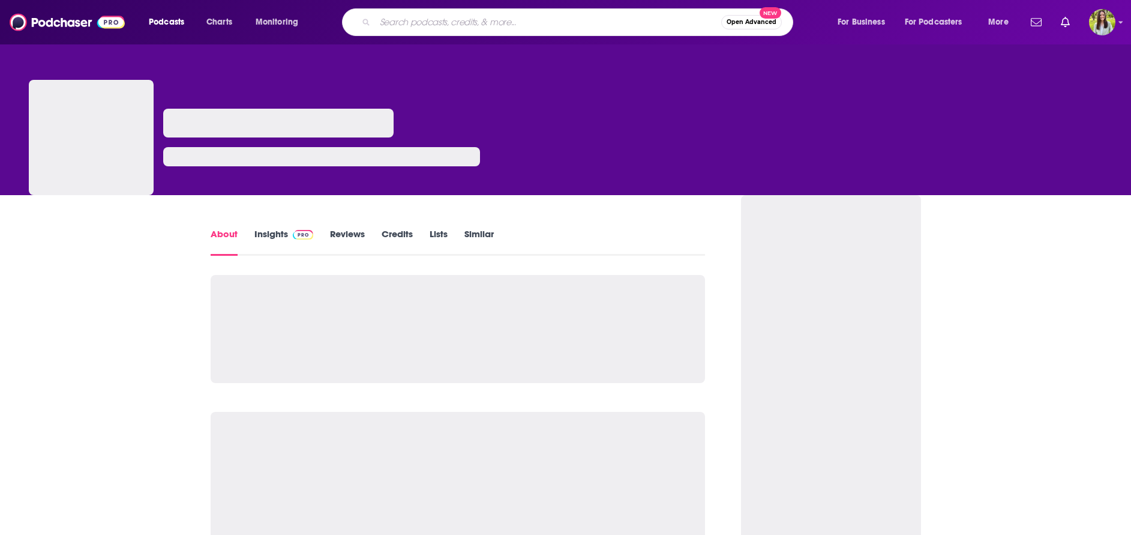  What do you see at coordinates (751, 22) in the screenshot?
I see `span: Open Advanced` at bounding box center [751, 22].